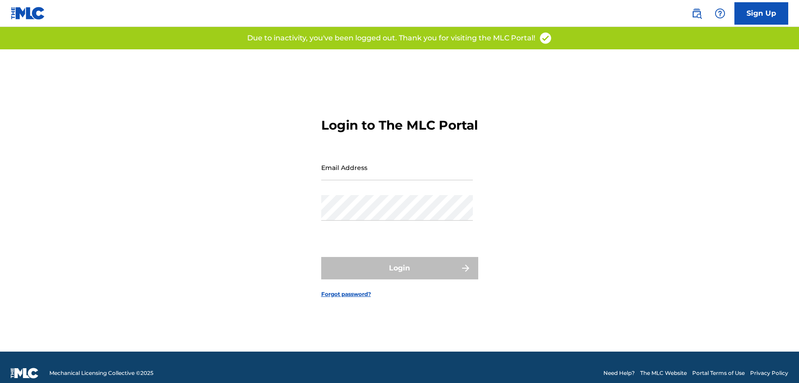  Describe the element at coordinates (720, 13) in the screenshot. I see `img: help` at that location.